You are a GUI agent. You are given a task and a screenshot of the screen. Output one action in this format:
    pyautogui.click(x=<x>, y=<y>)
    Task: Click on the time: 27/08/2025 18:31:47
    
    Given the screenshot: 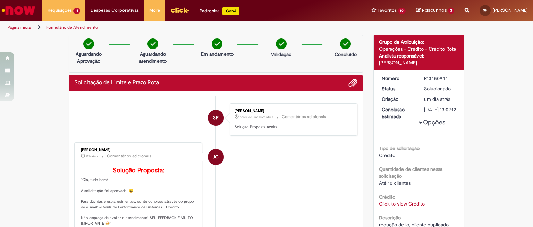 What is the action you would take?
    pyautogui.click(x=92, y=157)
    